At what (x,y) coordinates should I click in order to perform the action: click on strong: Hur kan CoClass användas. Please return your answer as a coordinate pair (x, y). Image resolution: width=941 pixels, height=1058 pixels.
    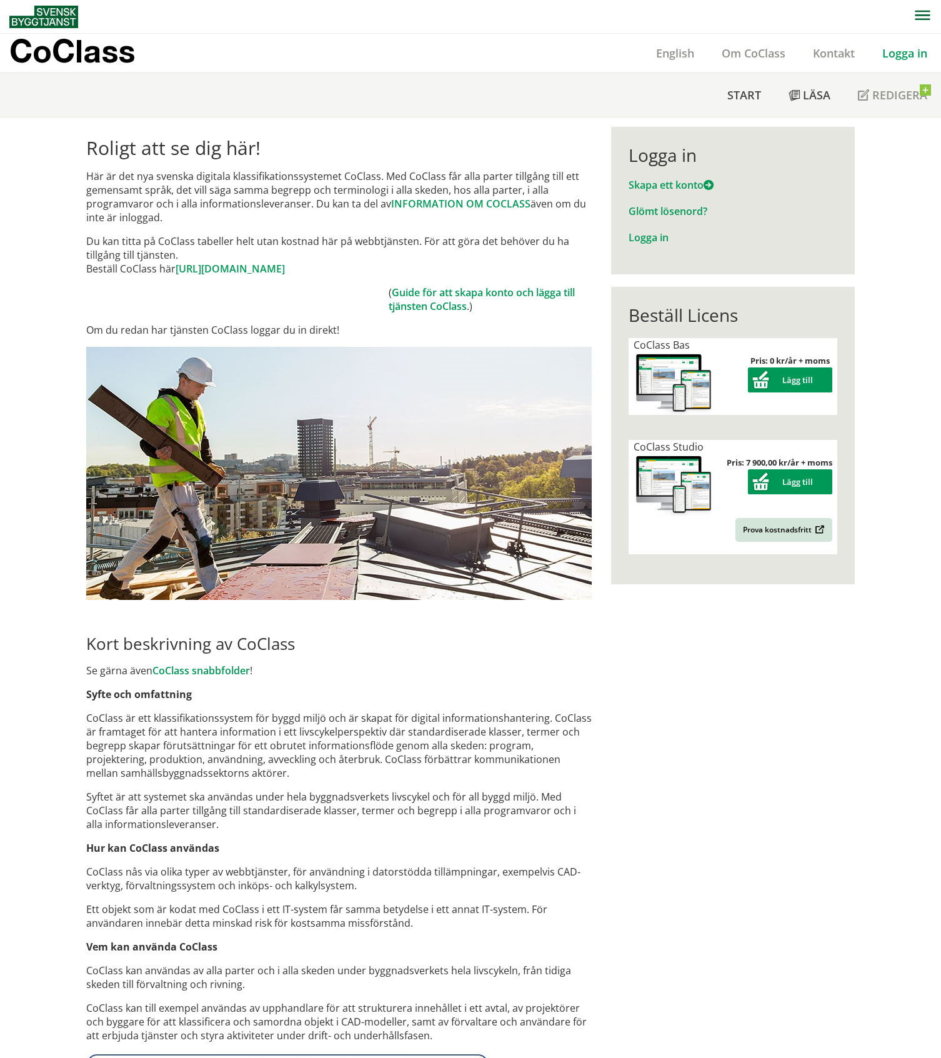
    Looking at the image, I should click on (153, 848).